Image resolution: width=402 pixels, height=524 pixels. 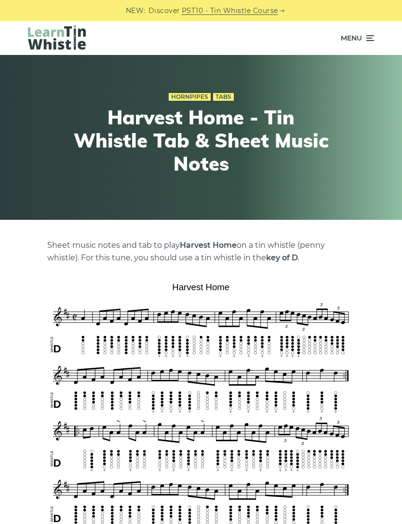 I want to click on img: LearnTinWhistle.com, so click(x=57, y=37).